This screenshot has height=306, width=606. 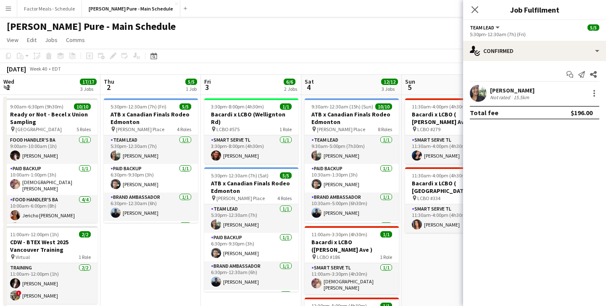 What do you see at coordinates (309, 82) in the screenshot?
I see `span: Sat` at bounding box center [309, 82].